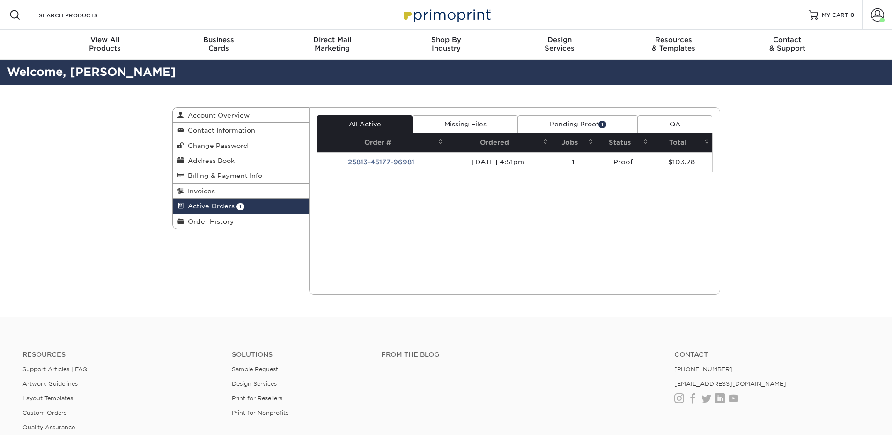 The image size is (892, 435). Describe the element at coordinates (223, 176) in the screenshot. I see `span: Billing & Payment Info` at that location.